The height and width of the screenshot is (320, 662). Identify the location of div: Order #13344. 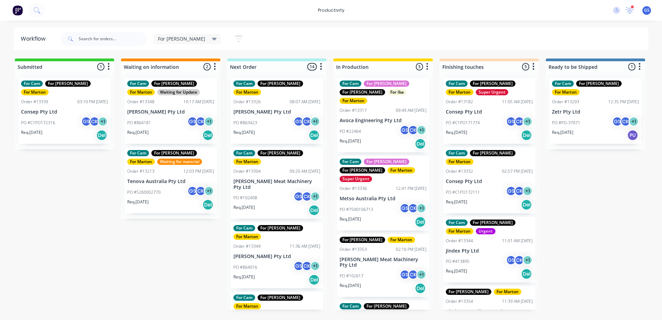
(459, 241).